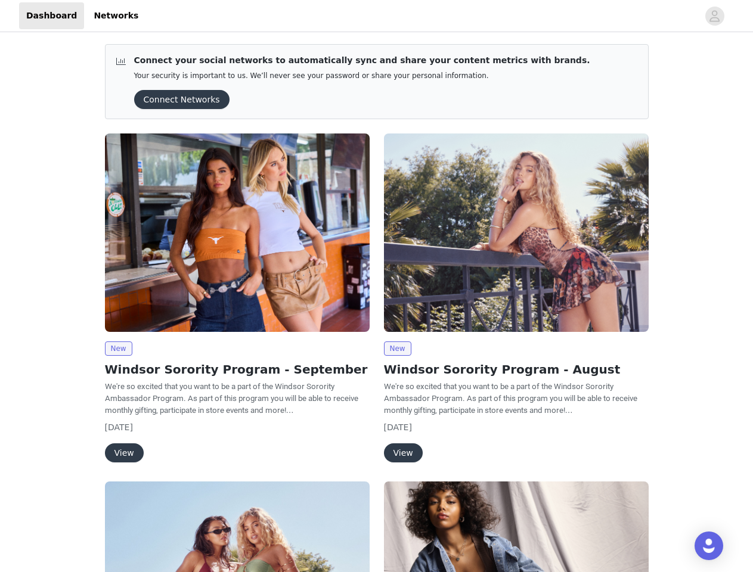 The height and width of the screenshot is (572, 753). I want to click on h2: Windsor Sorority Program - August, so click(516, 369).